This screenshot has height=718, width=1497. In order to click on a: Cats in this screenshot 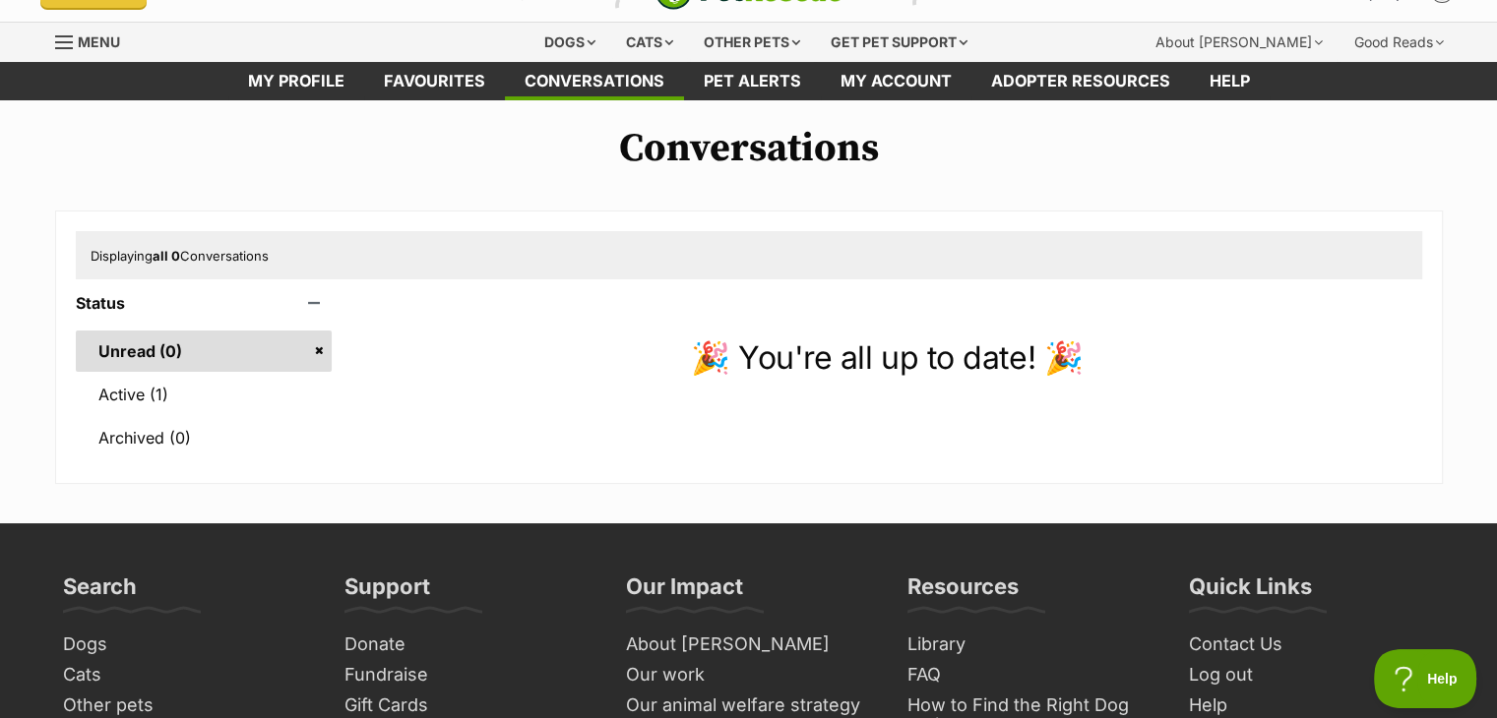, I will do `click(186, 675)`.